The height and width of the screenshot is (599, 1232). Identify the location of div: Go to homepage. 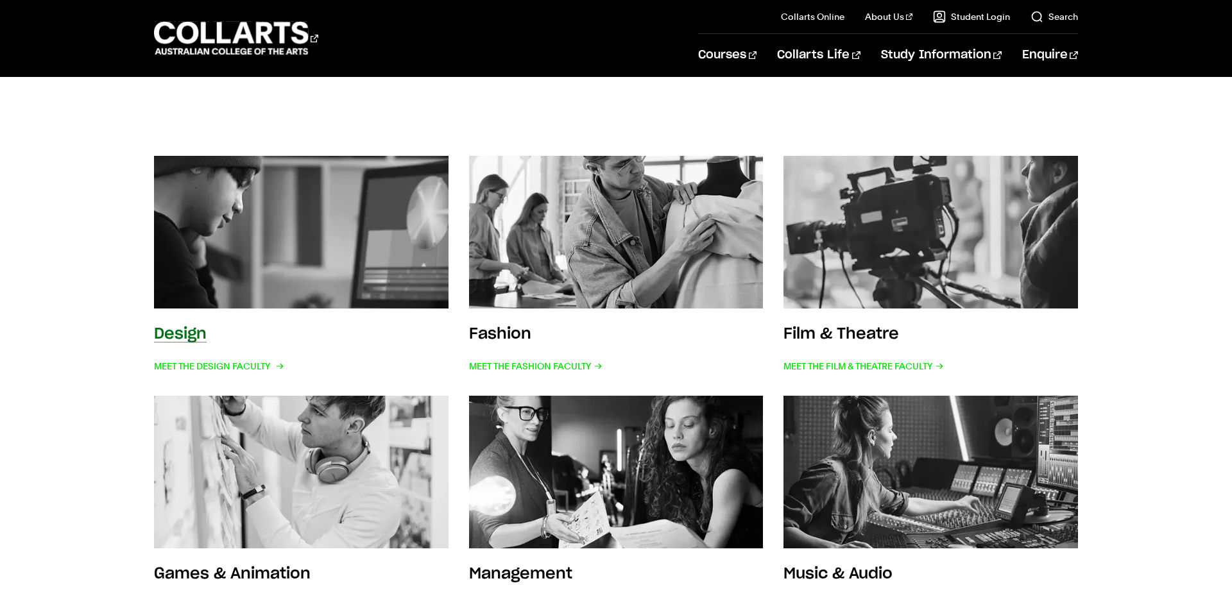
(236, 38).